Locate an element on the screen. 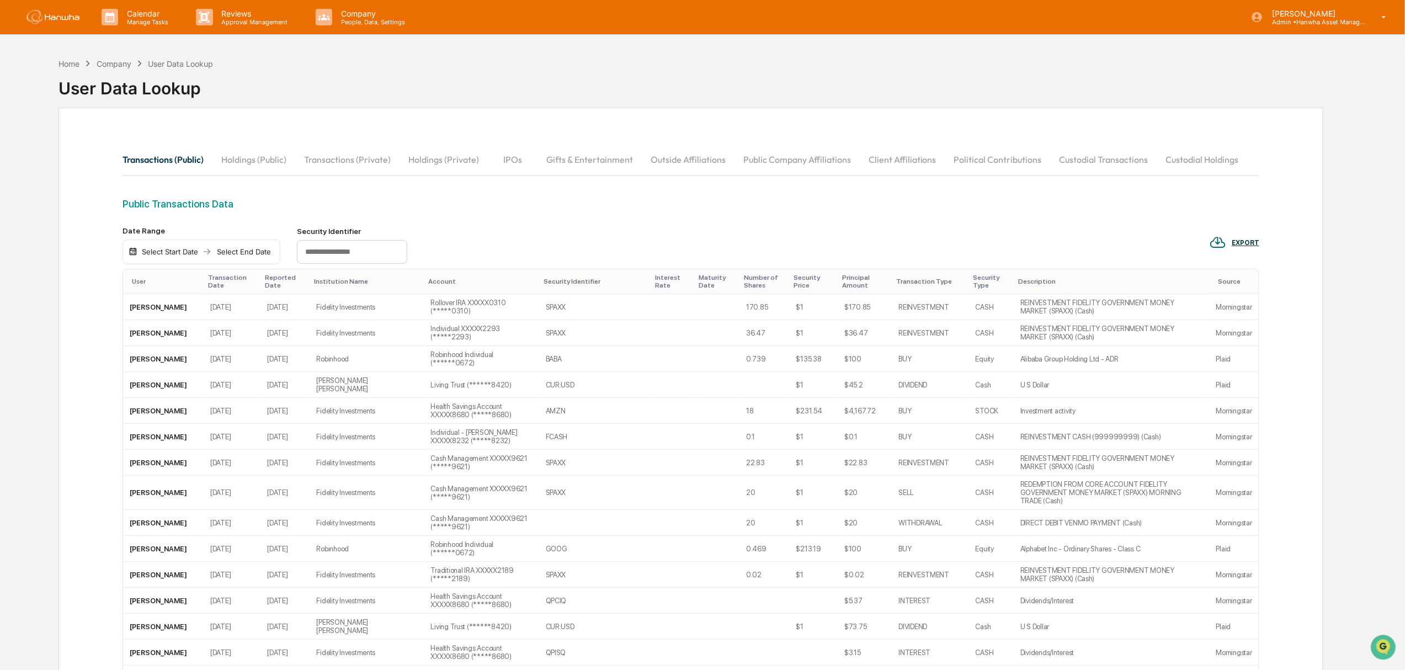 The height and width of the screenshot is (670, 1405). td: SELL is located at coordinates (931, 493).